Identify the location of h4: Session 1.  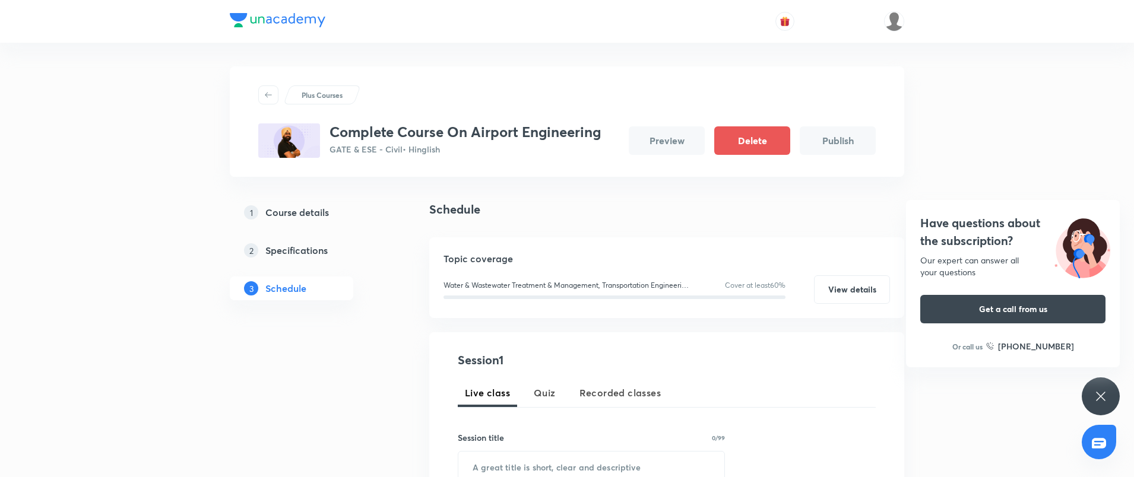
(566, 360).